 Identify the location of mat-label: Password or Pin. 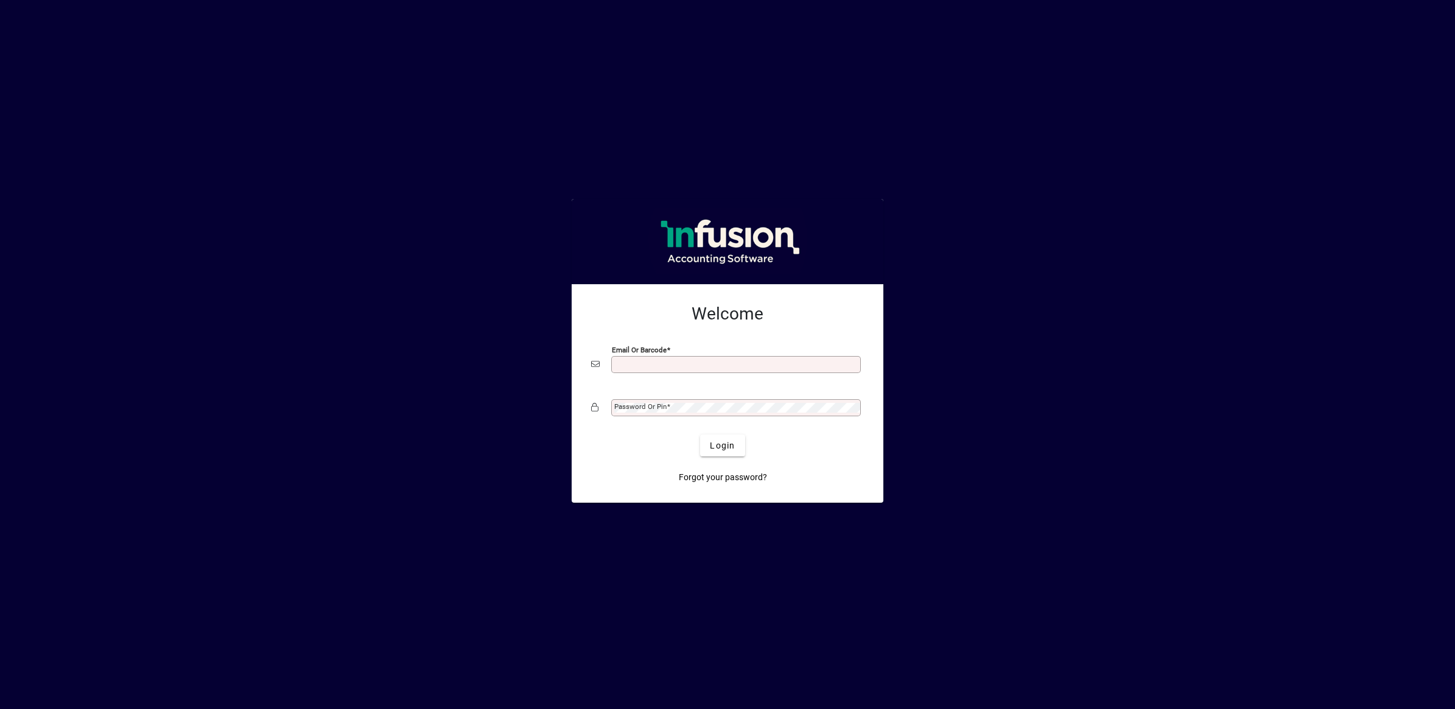
(641, 407).